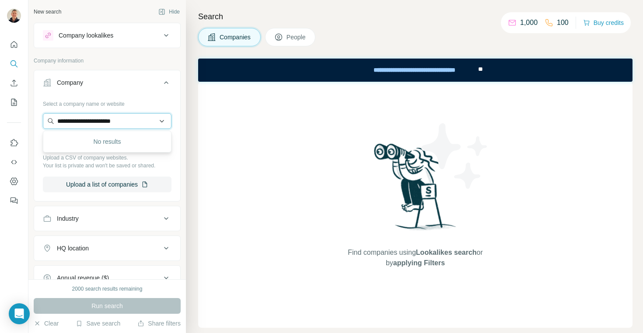 This screenshot has width=643, height=333. Describe the element at coordinates (107, 166) in the screenshot. I see `p: Your list is private and won't be saved or shared.` at that location.